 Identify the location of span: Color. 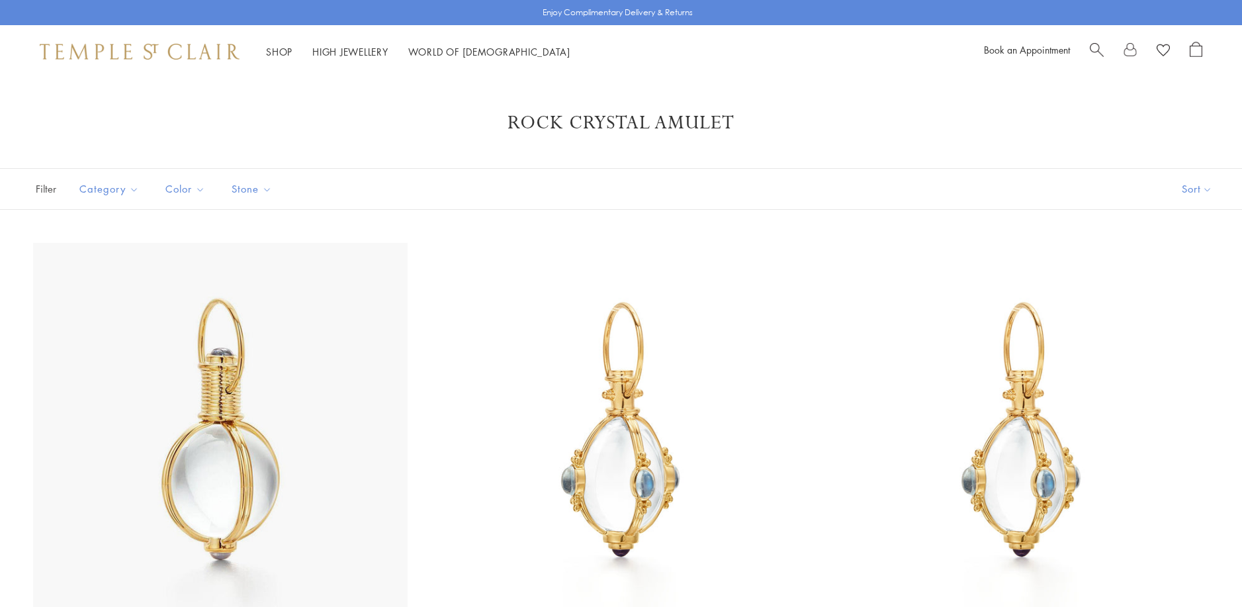
(187, 189).